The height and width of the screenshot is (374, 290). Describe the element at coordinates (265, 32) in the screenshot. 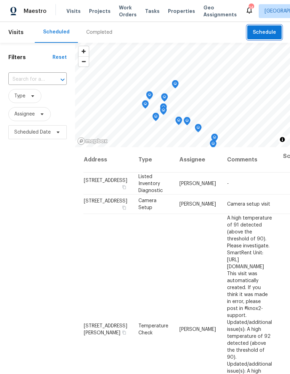

I see `button: Schedule` at that location.